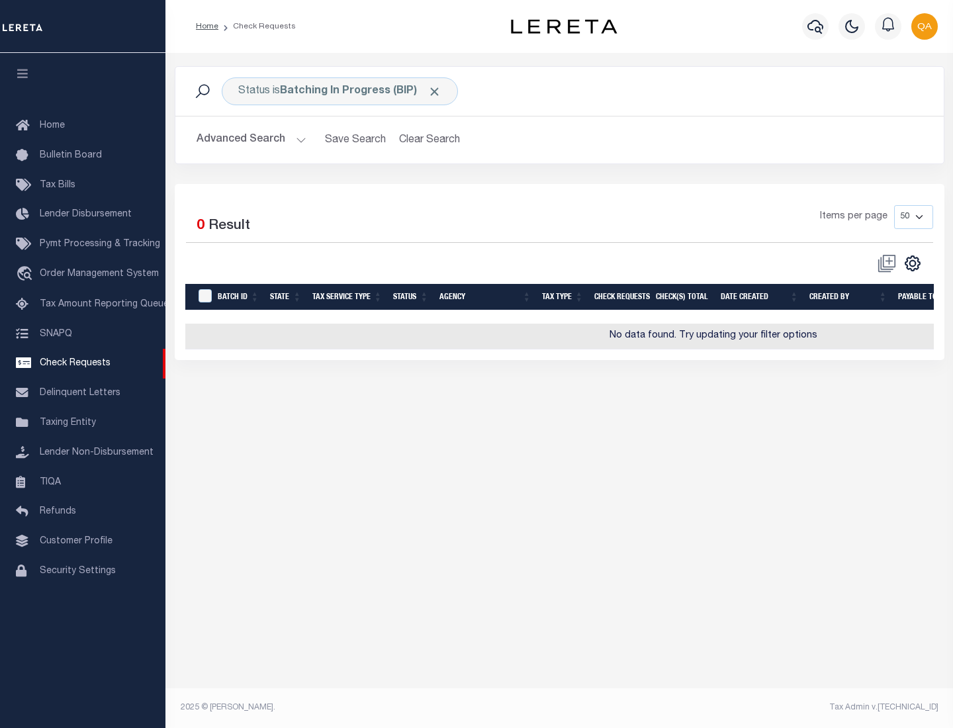  What do you see at coordinates (564, 26) in the screenshot?
I see `img: logo-dark.svg` at bounding box center [564, 26].